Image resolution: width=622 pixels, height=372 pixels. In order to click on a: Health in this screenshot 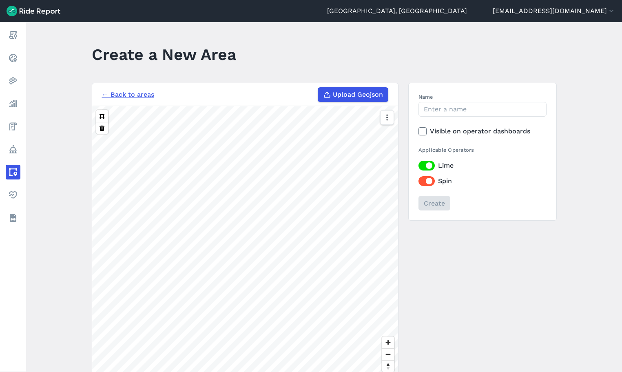, I will do `click(13, 195)`.